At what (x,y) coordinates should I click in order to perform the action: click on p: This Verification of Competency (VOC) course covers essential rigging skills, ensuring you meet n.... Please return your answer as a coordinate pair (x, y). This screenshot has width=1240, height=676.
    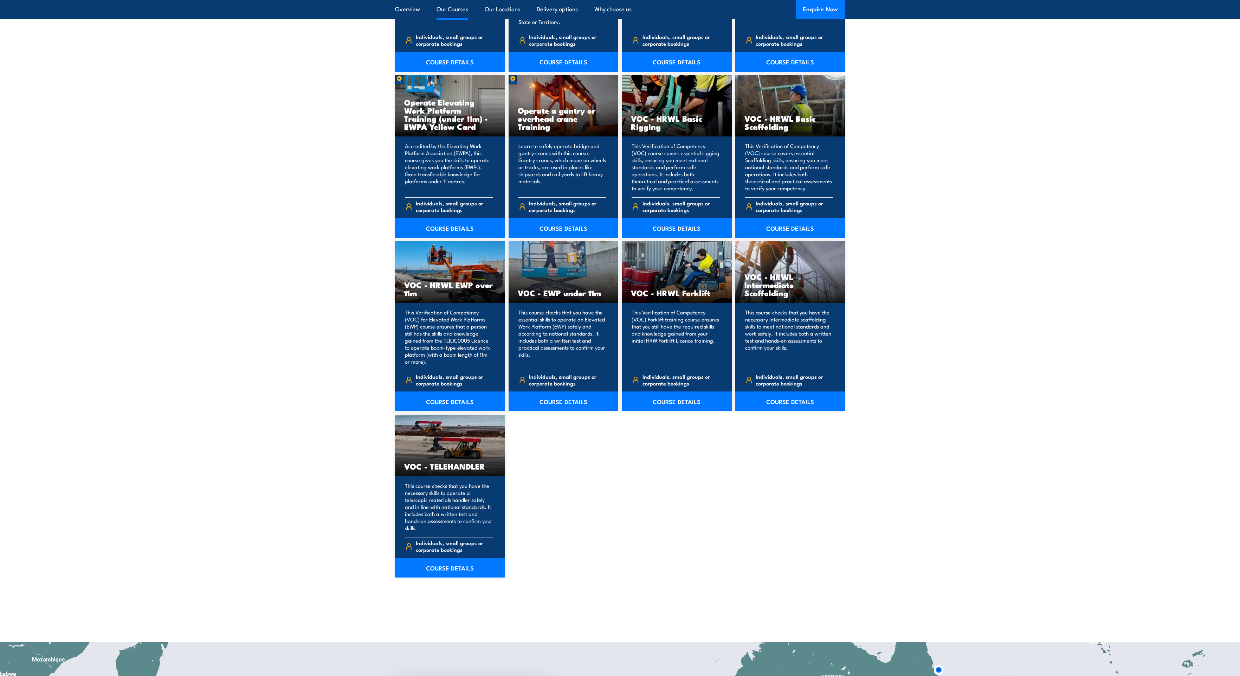
    Looking at the image, I should click on (676, 167).